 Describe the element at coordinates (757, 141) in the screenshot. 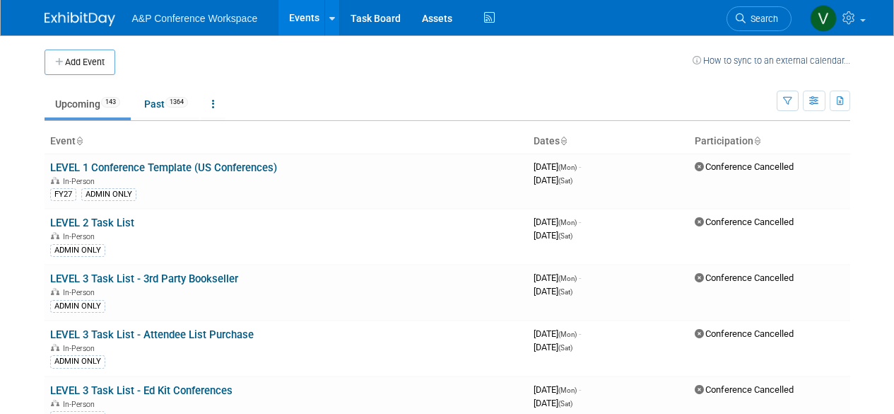

I see `a: Sort by Participation Type` at that location.